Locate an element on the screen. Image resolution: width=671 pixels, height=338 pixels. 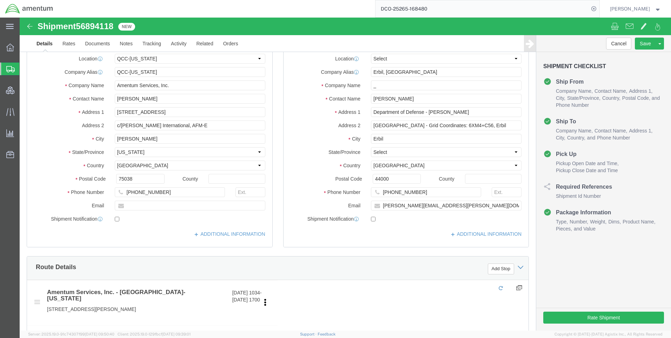
span: Ray Cheatteam is located at coordinates (630, 9).